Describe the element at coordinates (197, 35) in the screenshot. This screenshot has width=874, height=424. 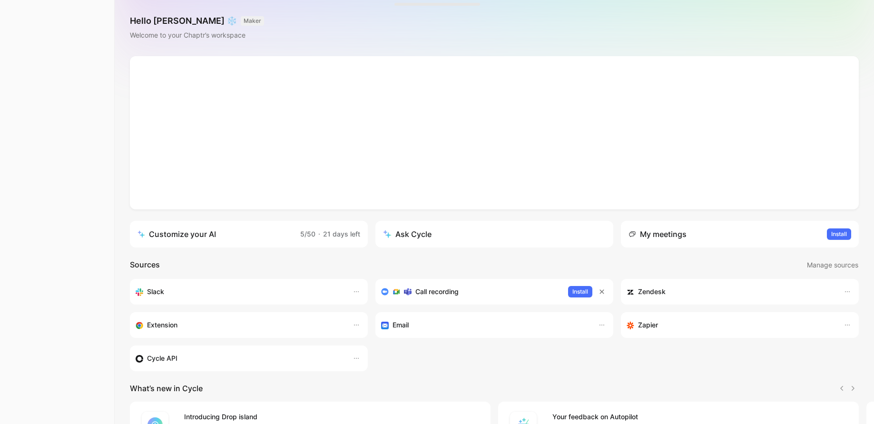
I see `div: Welcome to your Chaptr’s workspace` at that location.